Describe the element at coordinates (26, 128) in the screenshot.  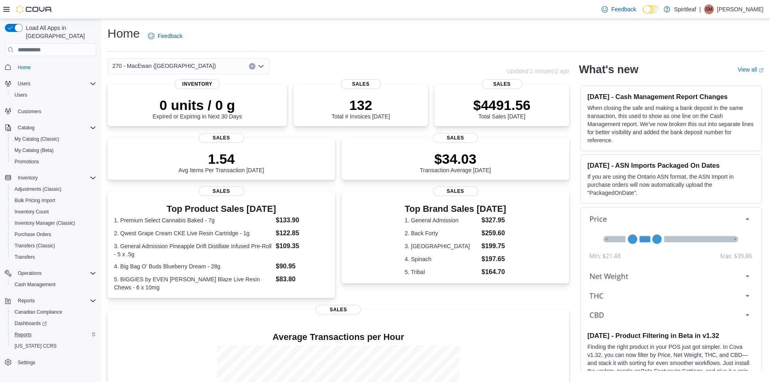
I see `button: Catalog` at that location.